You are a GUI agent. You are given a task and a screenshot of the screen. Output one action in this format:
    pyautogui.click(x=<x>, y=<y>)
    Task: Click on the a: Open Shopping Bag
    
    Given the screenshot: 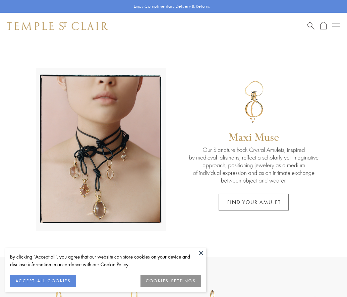 What is the action you would take?
    pyautogui.click(x=323, y=26)
    